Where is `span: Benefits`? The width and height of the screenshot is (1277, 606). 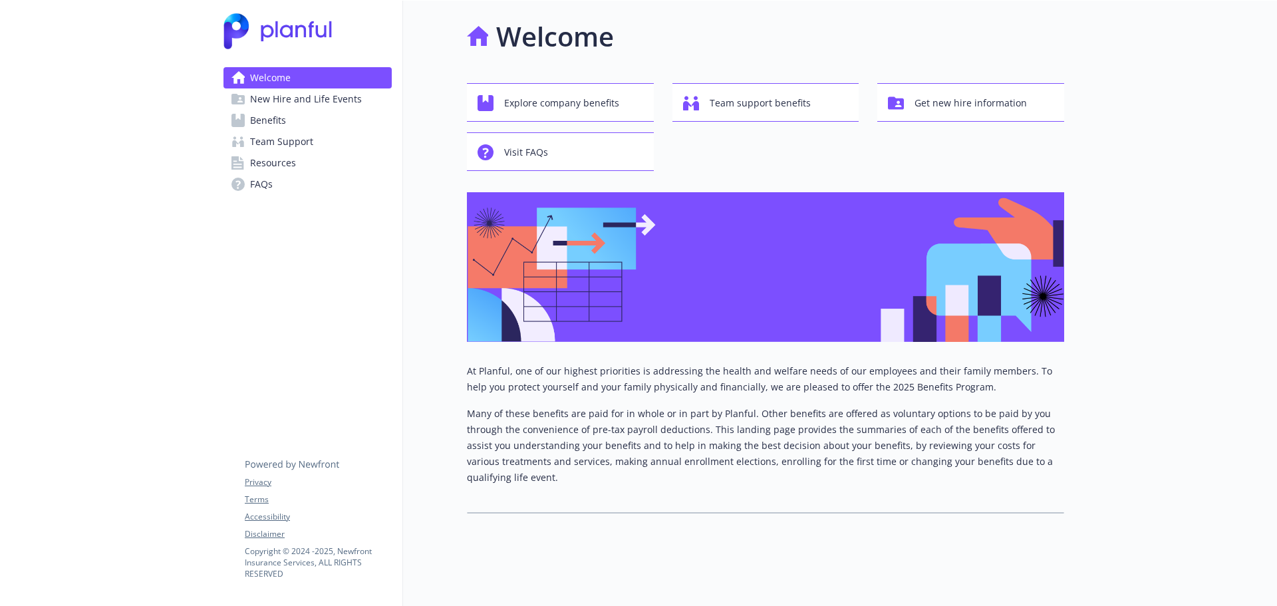 span: Benefits is located at coordinates (268, 120).